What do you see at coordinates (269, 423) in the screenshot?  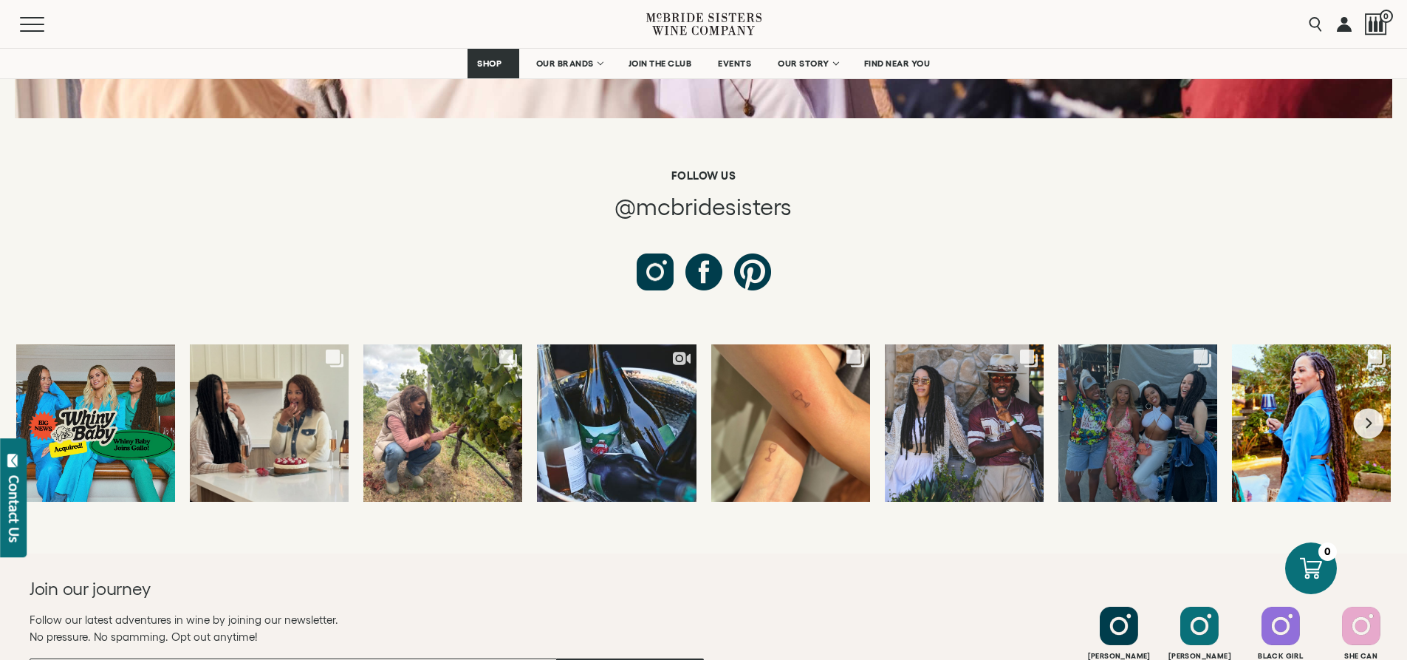 I see `a: Cooking up something fun (literally!). Can’t wait to share it with you, stay ...` at bounding box center [269, 423].